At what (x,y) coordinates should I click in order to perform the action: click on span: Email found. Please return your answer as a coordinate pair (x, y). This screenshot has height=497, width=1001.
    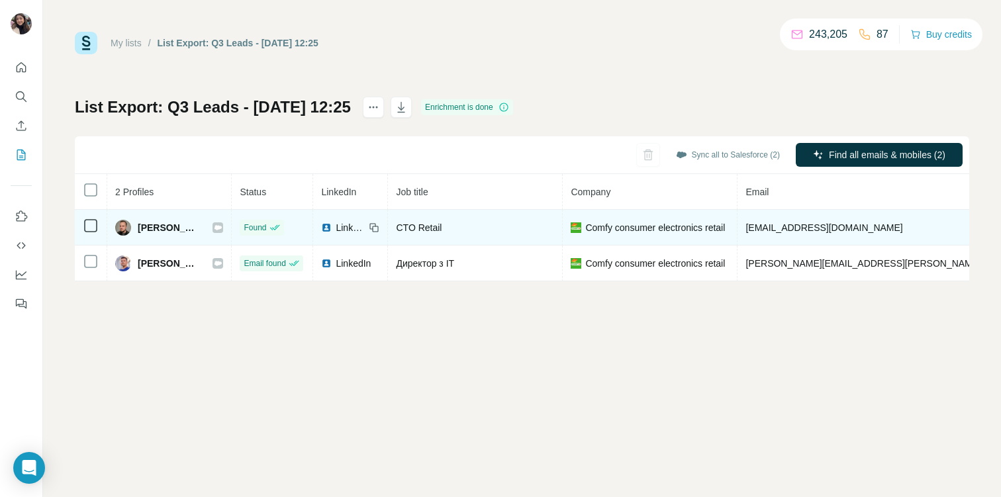
    Looking at the image, I should click on (264, 264).